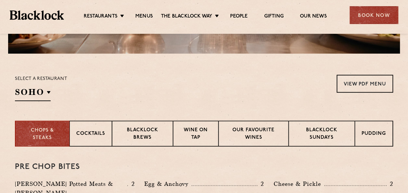 This screenshot has width=408, height=193. Describe the element at coordinates (274, 17) in the screenshot. I see `a: Gifting` at that location.